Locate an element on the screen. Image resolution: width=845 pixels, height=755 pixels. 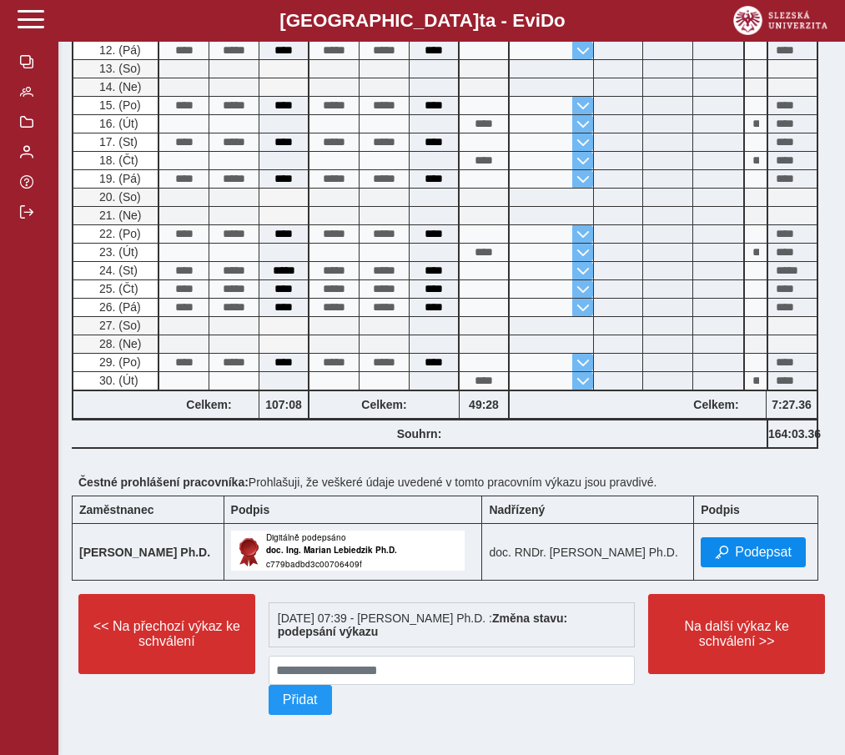
span: << Na přechozí výkaz ke schválení is located at coordinates (167, 634).